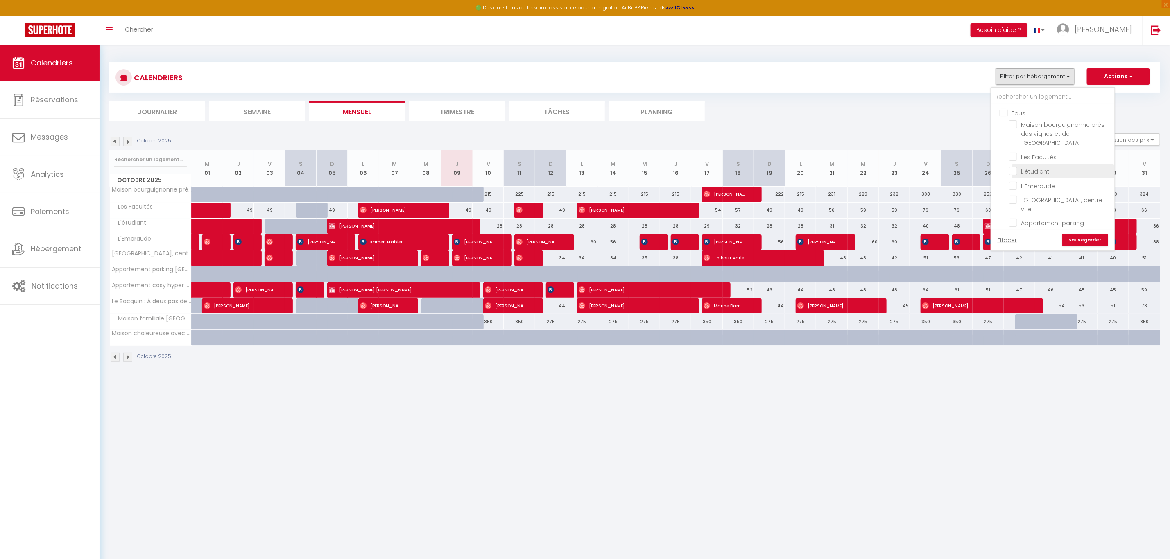 The width and height of the screenshot is (1170, 559). I want to click on div: 61, so click(957, 290).